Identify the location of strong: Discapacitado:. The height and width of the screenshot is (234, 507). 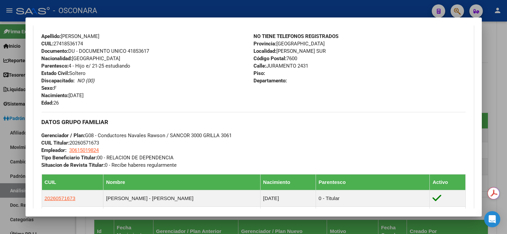
(58, 81).